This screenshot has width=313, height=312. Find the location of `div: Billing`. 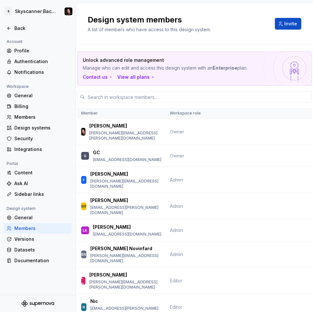

div: Billing is located at coordinates (42, 106).